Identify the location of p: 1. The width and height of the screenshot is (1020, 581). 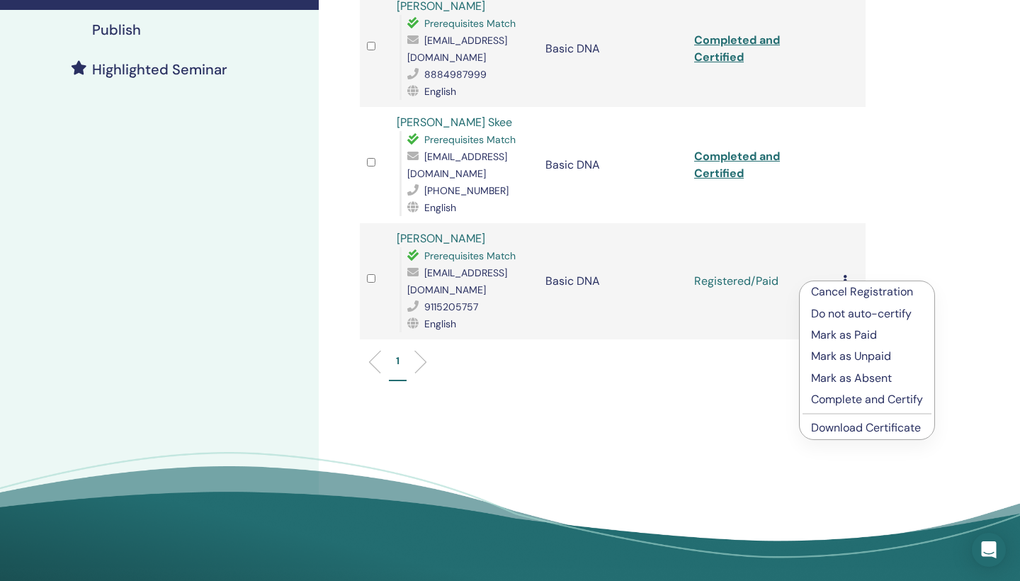
(397, 361).